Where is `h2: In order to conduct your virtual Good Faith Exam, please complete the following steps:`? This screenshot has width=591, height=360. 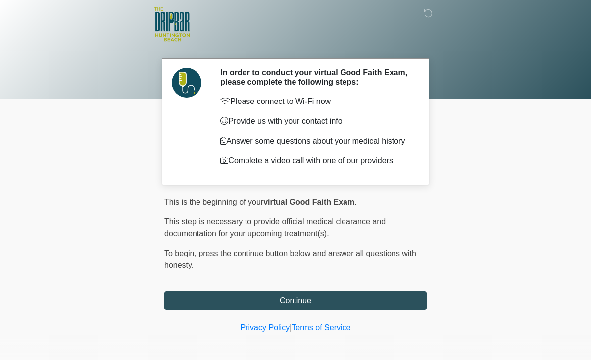
h2: In order to conduct your virtual Good Faith Exam, please complete the following steps: is located at coordinates (316, 77).